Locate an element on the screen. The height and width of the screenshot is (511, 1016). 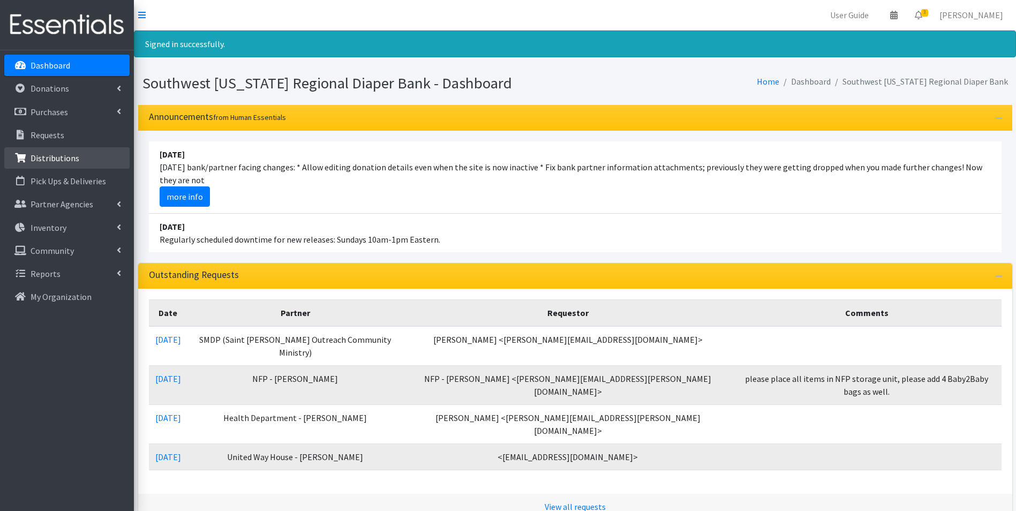
p: Donations is located at coordinates (50, 88).